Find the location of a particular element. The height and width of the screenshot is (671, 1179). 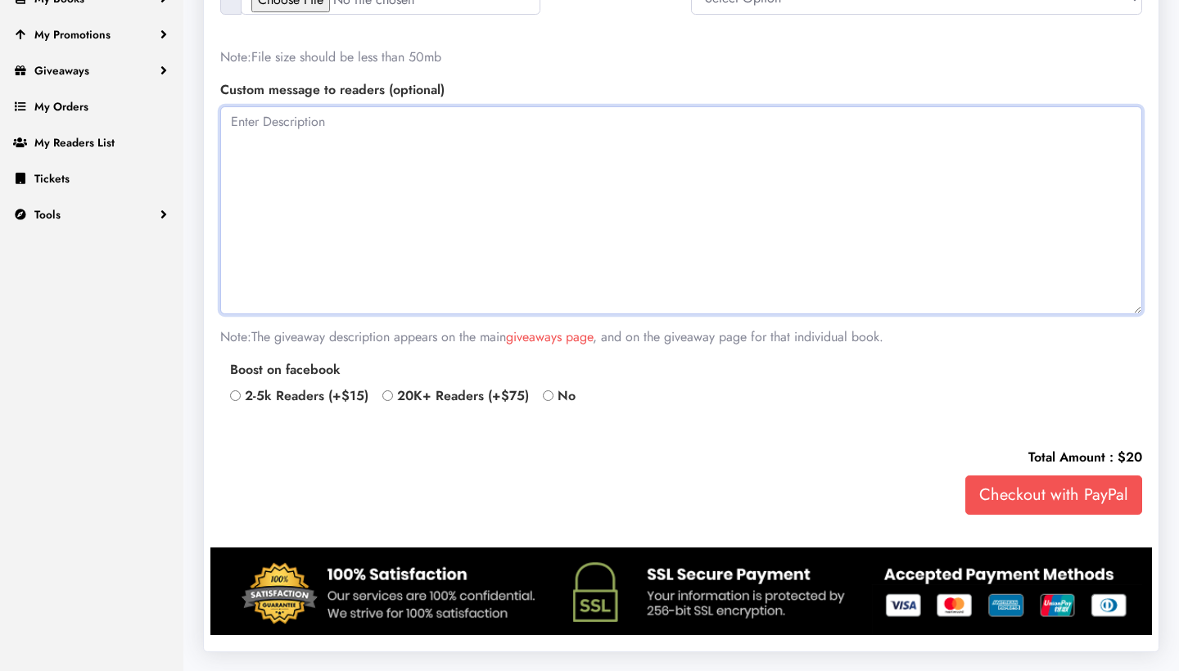

span: Giveaways is located at coordinates (61, 70).